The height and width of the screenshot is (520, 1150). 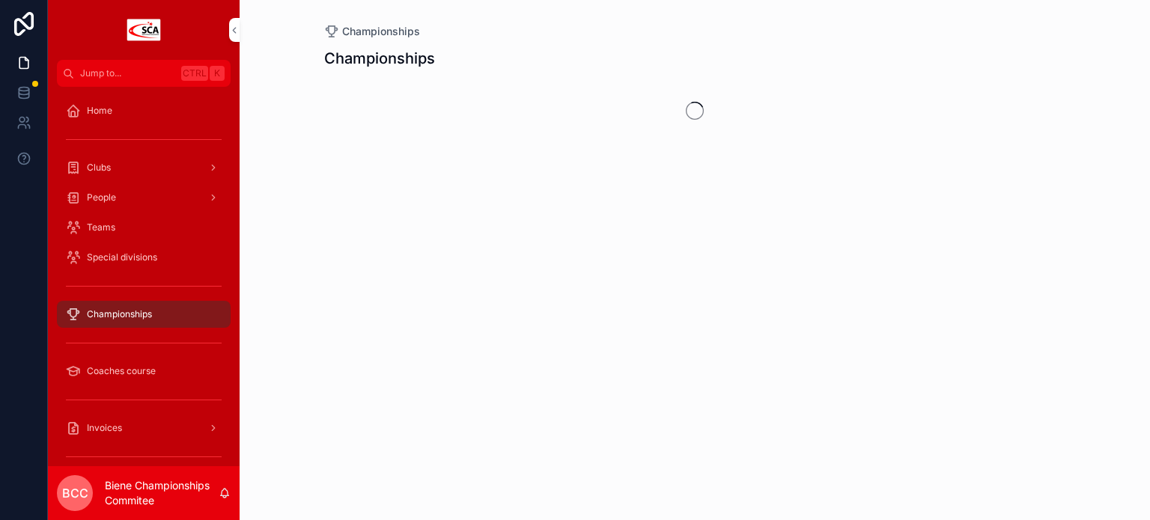 What do you see at coordinates (122, 257) in the screenshot?
I see `span: Special divisions` at bounding box center [122, 257].